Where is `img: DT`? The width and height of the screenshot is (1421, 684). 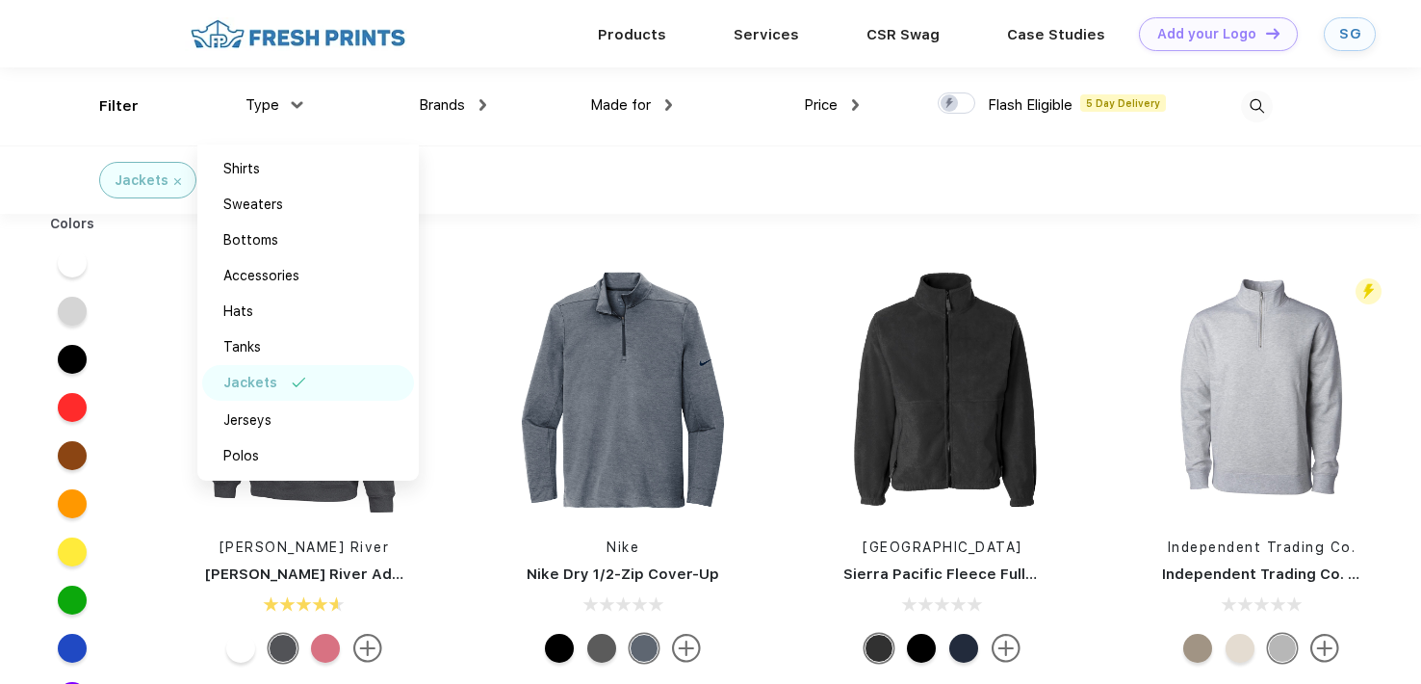
img: DT is located at coordinates (1273, 33).